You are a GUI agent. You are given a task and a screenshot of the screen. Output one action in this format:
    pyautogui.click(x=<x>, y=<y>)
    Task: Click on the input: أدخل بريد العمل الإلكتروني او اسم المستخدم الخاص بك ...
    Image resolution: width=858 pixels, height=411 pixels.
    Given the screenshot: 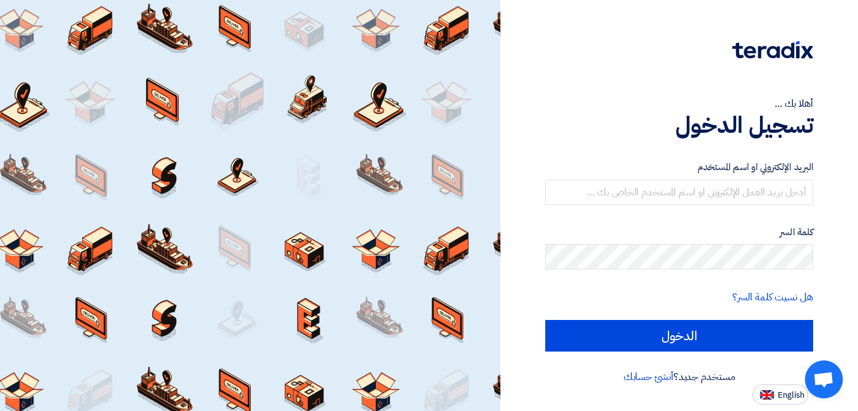 What is the action you would take?
    pyautogui.click(x=679, y=192)
    